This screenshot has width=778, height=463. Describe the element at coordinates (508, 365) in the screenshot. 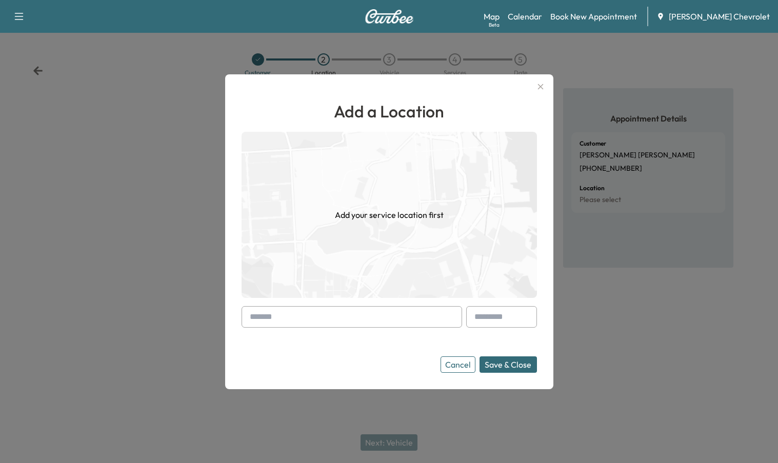

I see `button: Save & Close` at that location.